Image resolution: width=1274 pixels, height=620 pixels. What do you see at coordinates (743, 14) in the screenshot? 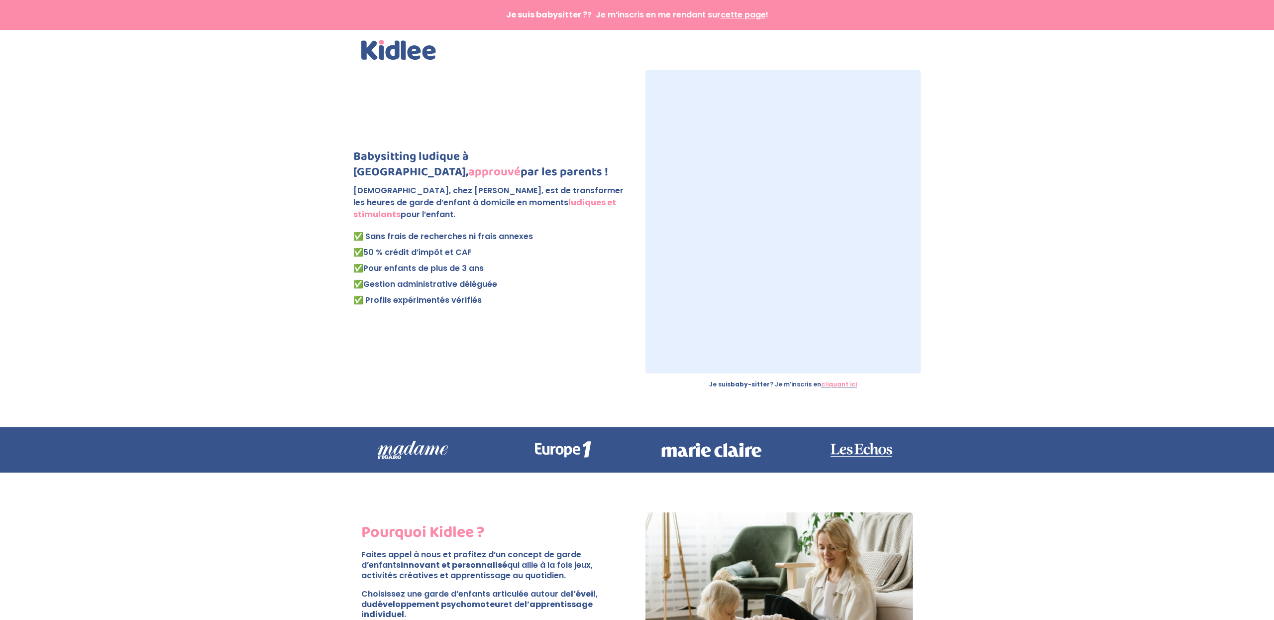
I see `span: cette page` at bounding box center [743, 14].